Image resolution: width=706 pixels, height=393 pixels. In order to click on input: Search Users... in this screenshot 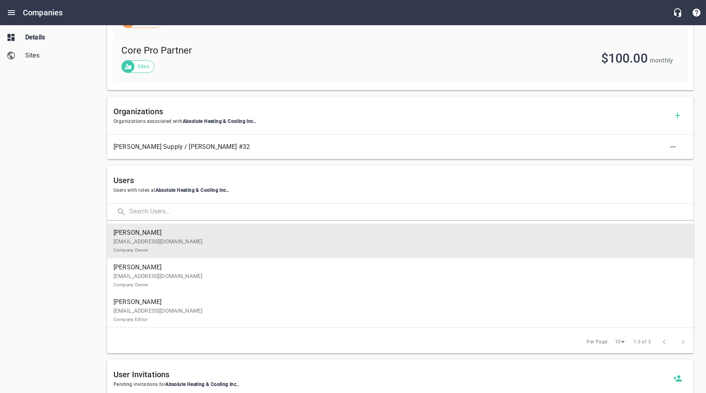, I will do `click(411, 212)`.